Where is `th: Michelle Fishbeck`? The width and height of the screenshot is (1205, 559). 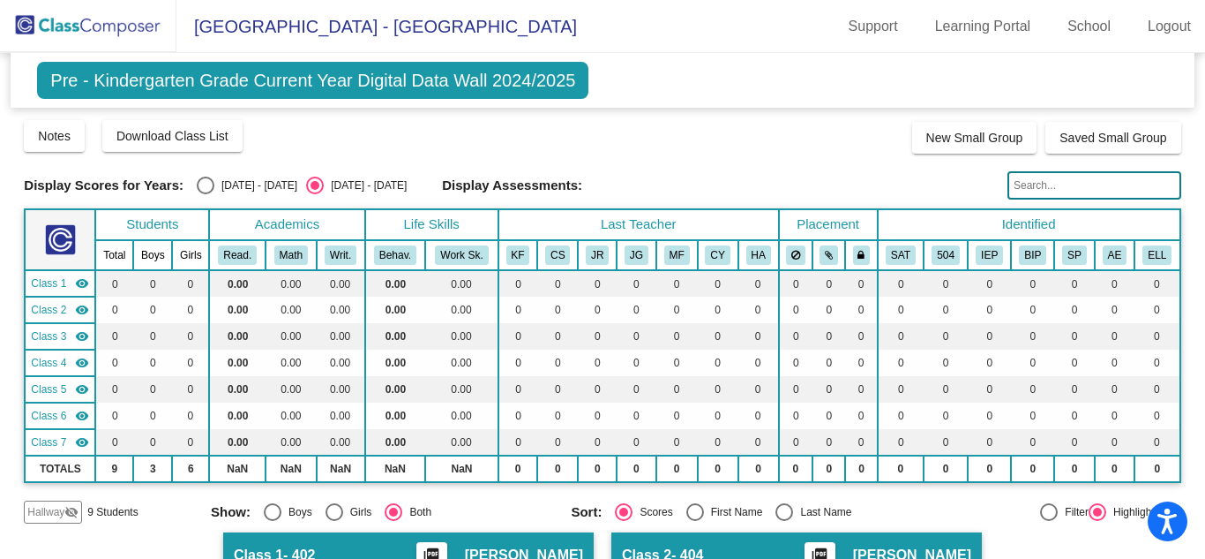 th: Michelle Fishbeck is located at coordinates (677, 255).